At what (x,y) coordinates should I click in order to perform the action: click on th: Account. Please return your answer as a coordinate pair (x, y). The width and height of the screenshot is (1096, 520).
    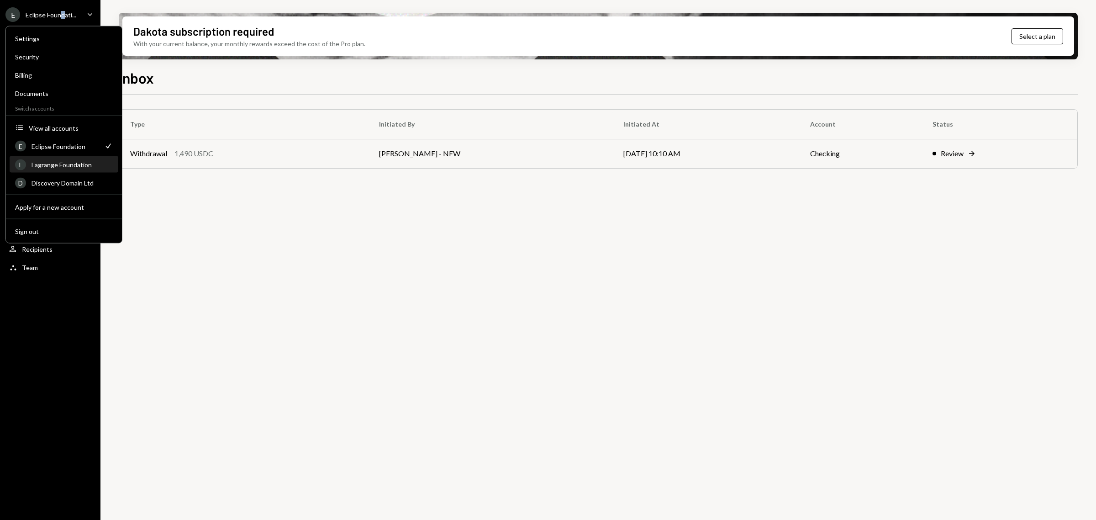
    Looking at the image, I should click on (860, 124).